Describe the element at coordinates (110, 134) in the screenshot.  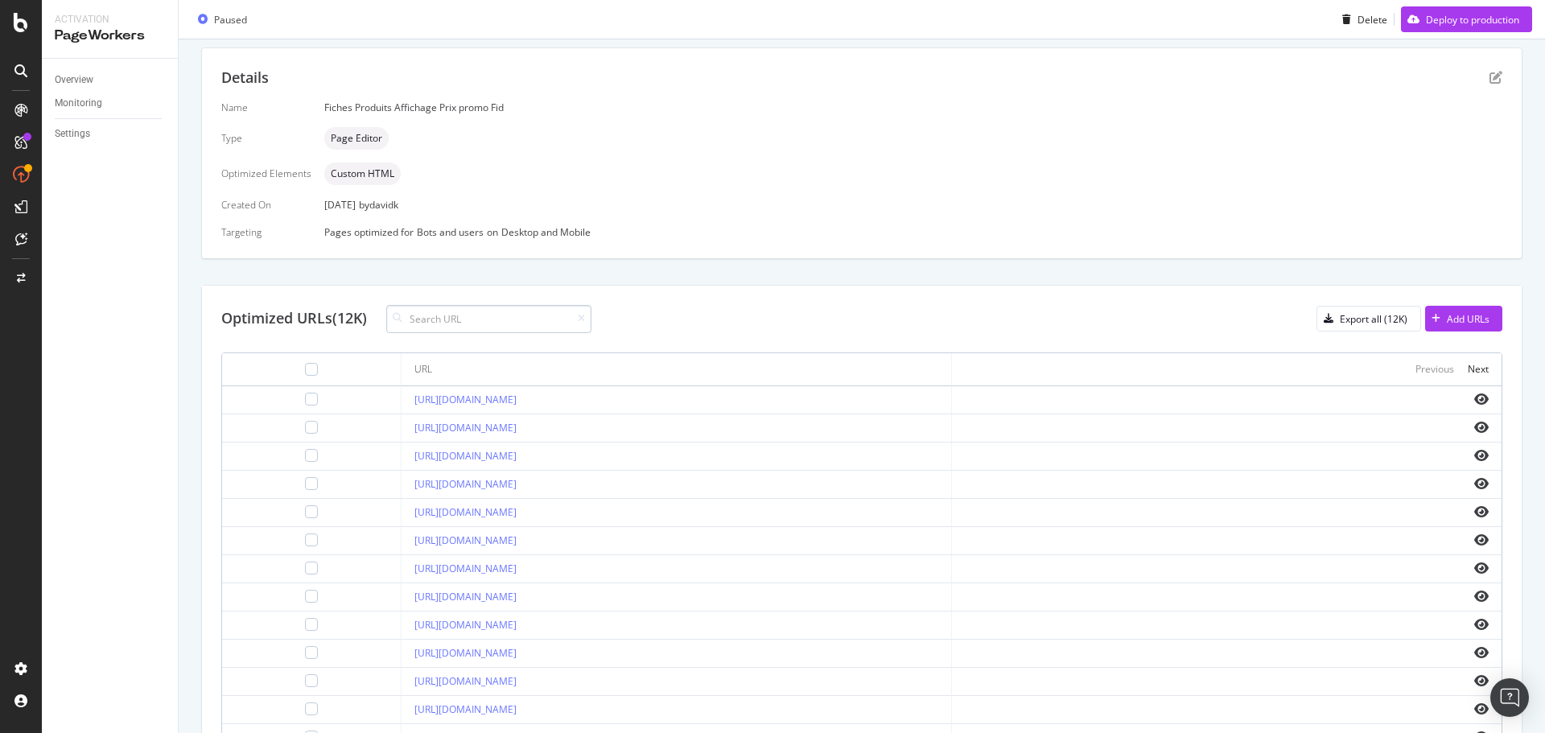
I see `a: Settings` at that location.